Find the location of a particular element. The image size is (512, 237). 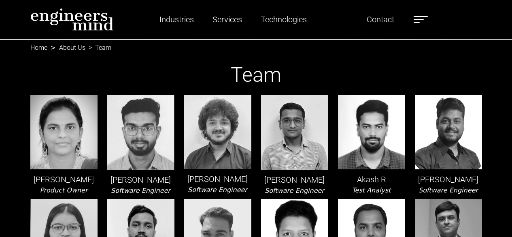

li: Team is located at coordinates (98, 48).